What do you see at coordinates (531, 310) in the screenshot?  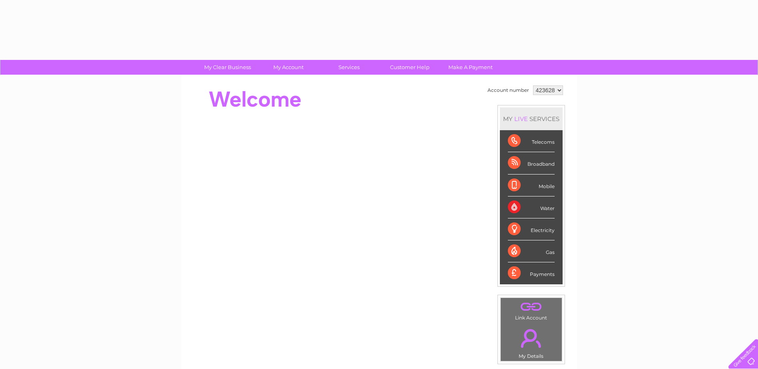 I see `td: Link Account` at bounding box center [531, 310].